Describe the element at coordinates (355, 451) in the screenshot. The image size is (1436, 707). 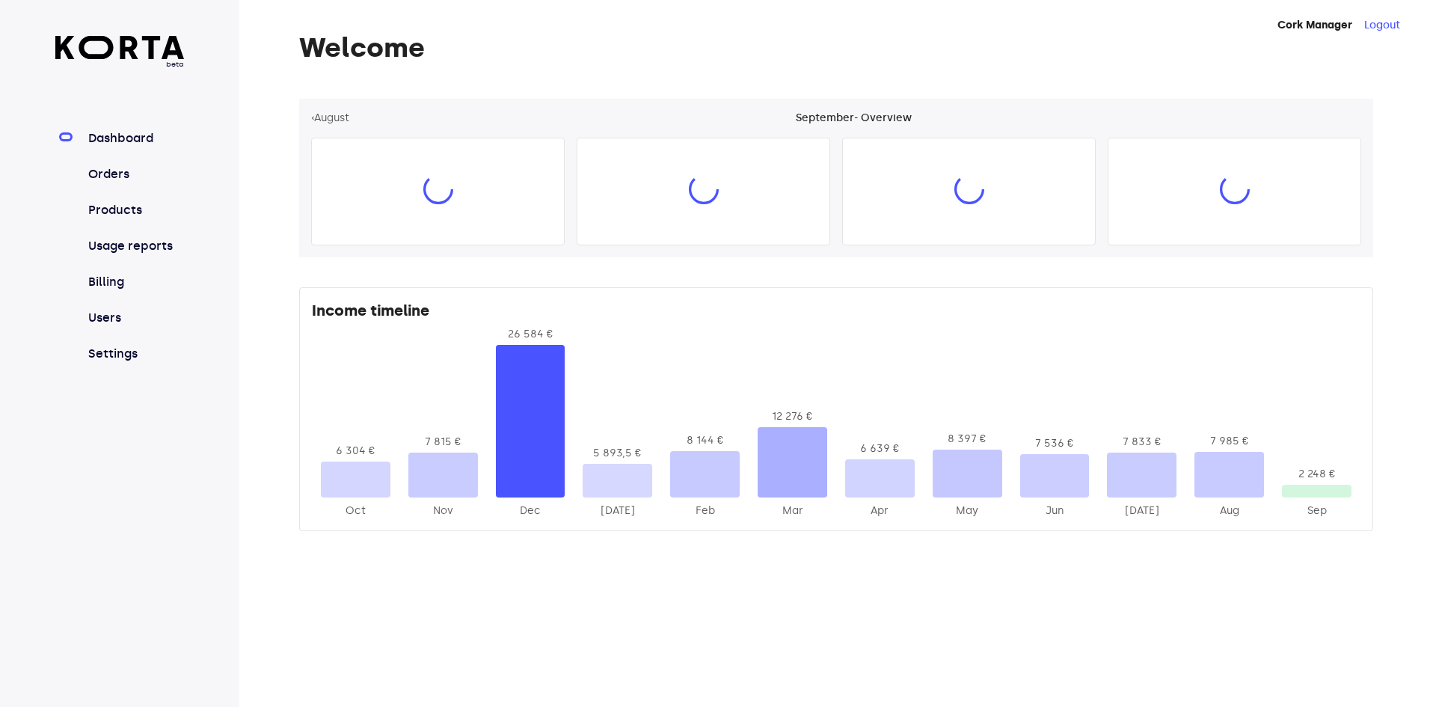
I see `div: 6 304 €` at that location.